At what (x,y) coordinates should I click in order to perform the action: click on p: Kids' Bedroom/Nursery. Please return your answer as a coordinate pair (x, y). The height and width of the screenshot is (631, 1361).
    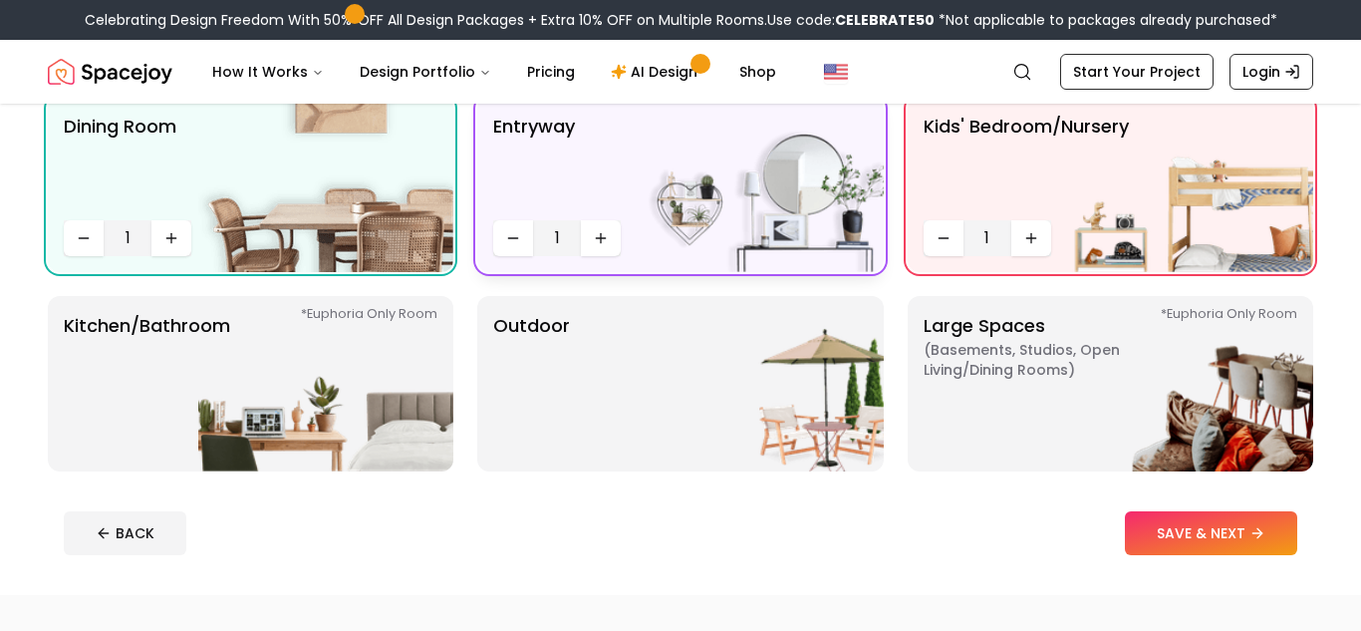
    Looking at the image, I should click on (1026, 162).